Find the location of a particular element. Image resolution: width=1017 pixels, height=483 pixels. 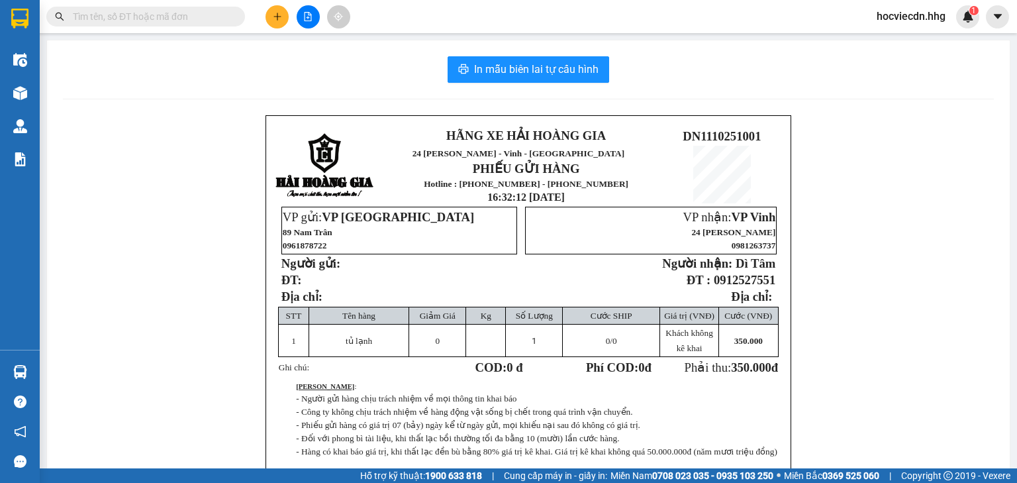

span: Giảm Giá is located at coordinates (438, 315).